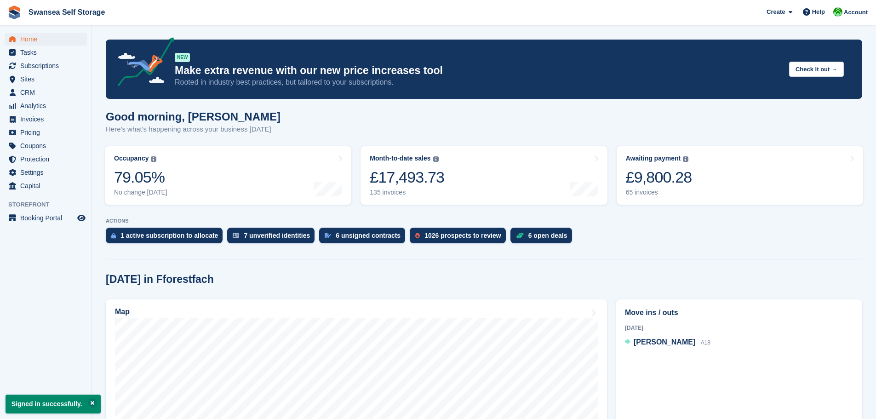  Describe the element at coordinates (407, 177) in the screenshot. I see `div: £17,493.73` at that location.